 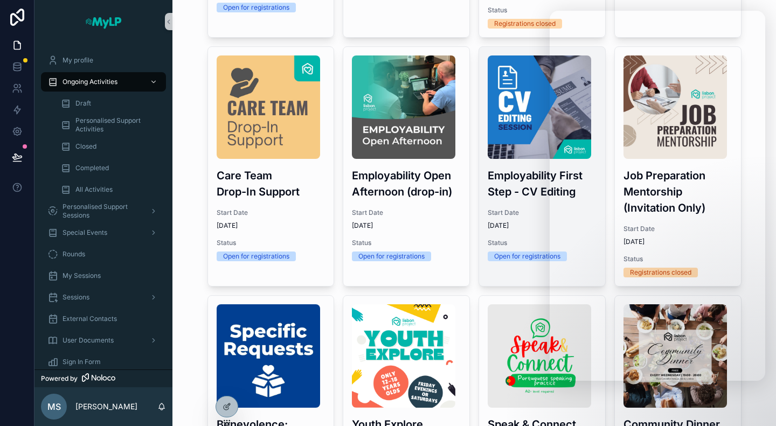 I want to click on a: Sign In Form, so click(x=103, y=362).